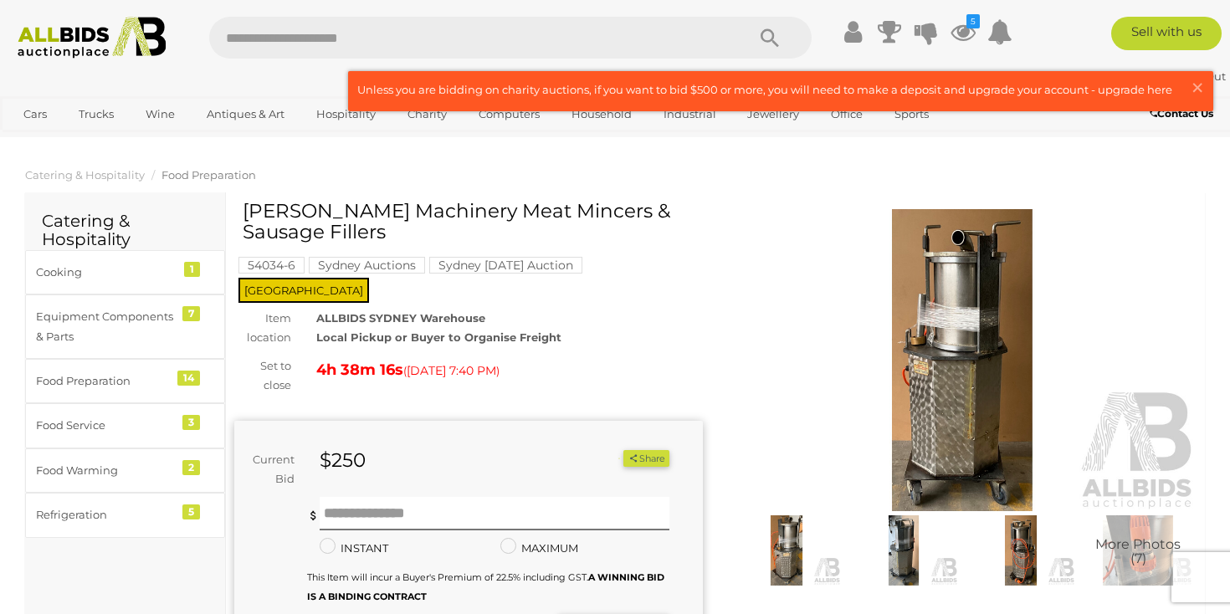 This screenshot has width=1230, height=614. What do you see at coordinates (188, 378) in the screenshot?
I see `div: 14` at bounding box center [188, 378].